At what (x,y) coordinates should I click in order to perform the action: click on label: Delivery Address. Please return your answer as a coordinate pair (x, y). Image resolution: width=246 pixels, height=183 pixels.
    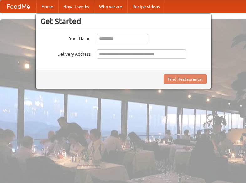
    Looking at the image, I should click on (66, 53).